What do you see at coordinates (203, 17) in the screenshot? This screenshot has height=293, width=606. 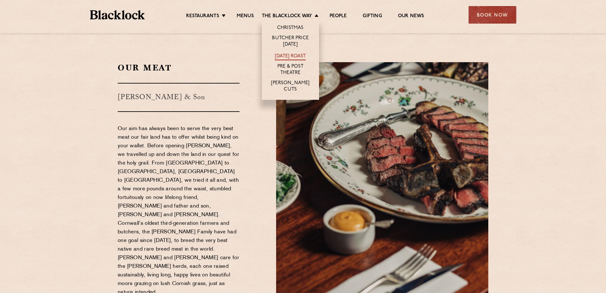 I see `a: Restaurants` at bounding box center [203, 17].